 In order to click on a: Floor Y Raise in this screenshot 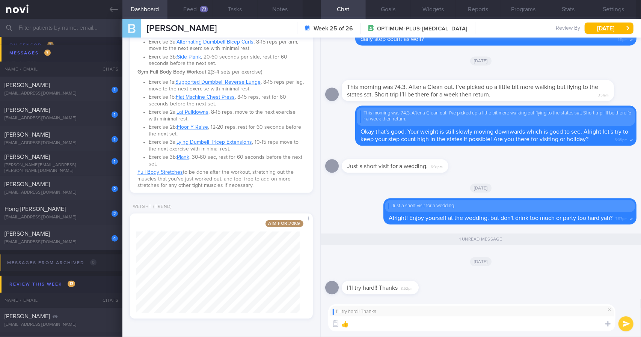, I will do `click(192, 127)`.